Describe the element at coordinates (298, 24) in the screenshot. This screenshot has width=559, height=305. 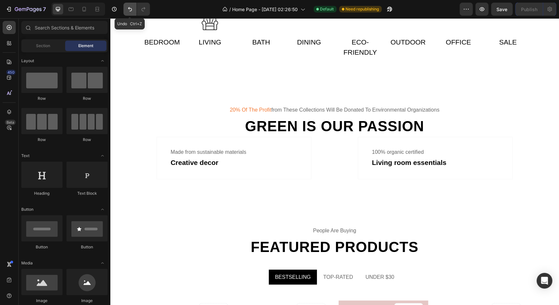
I see `div: Outdoor` at that location.